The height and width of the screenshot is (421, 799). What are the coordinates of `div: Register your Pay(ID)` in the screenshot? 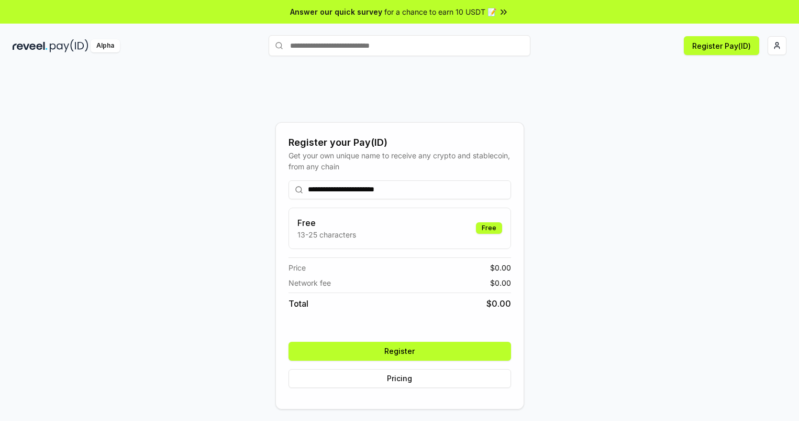 It's located at (400, 142).